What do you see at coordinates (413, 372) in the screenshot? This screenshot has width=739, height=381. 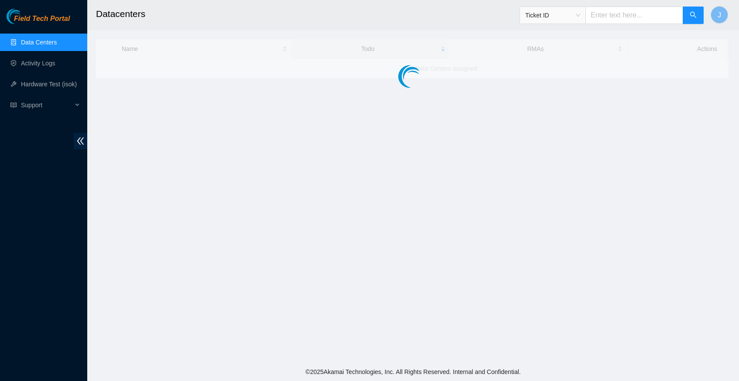 I see `footer: © 2025 Akamai Technologies, Inc. All Rights Reserved. Internal and Confidential.` at bounding box center [413, 372].